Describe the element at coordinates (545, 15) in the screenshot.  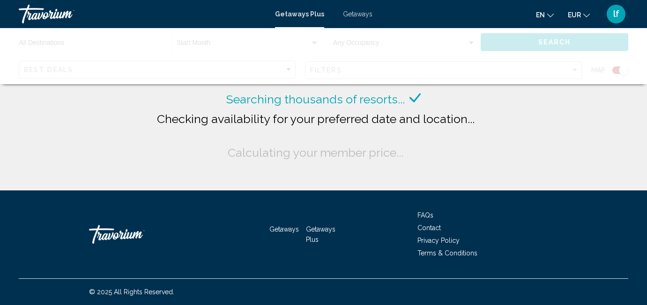
I see `button: Change language` at that location.